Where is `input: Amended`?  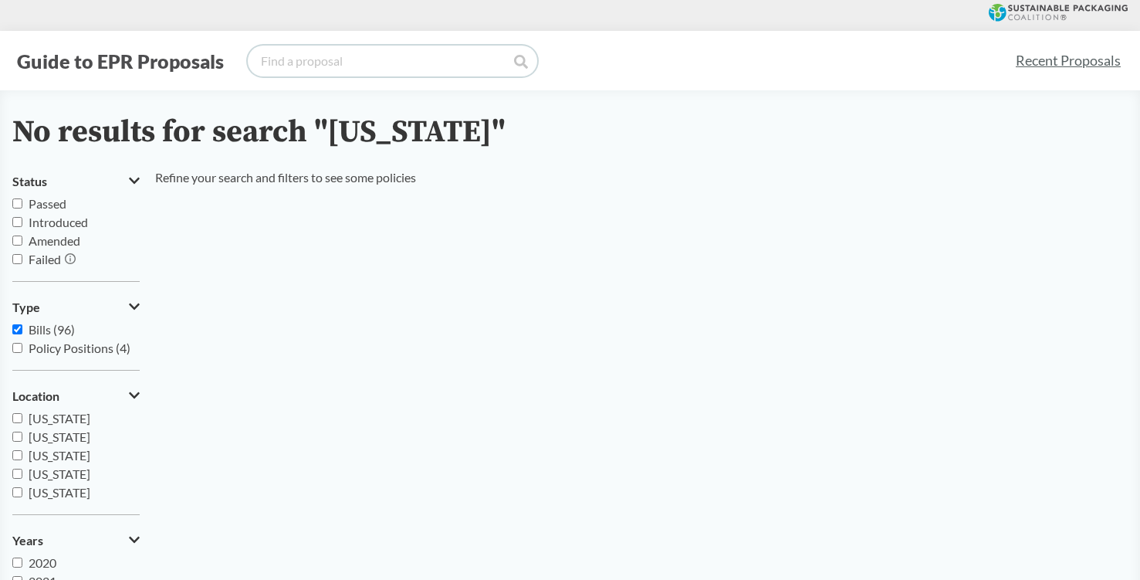
input: Amended is located at coordinates (17, 240).